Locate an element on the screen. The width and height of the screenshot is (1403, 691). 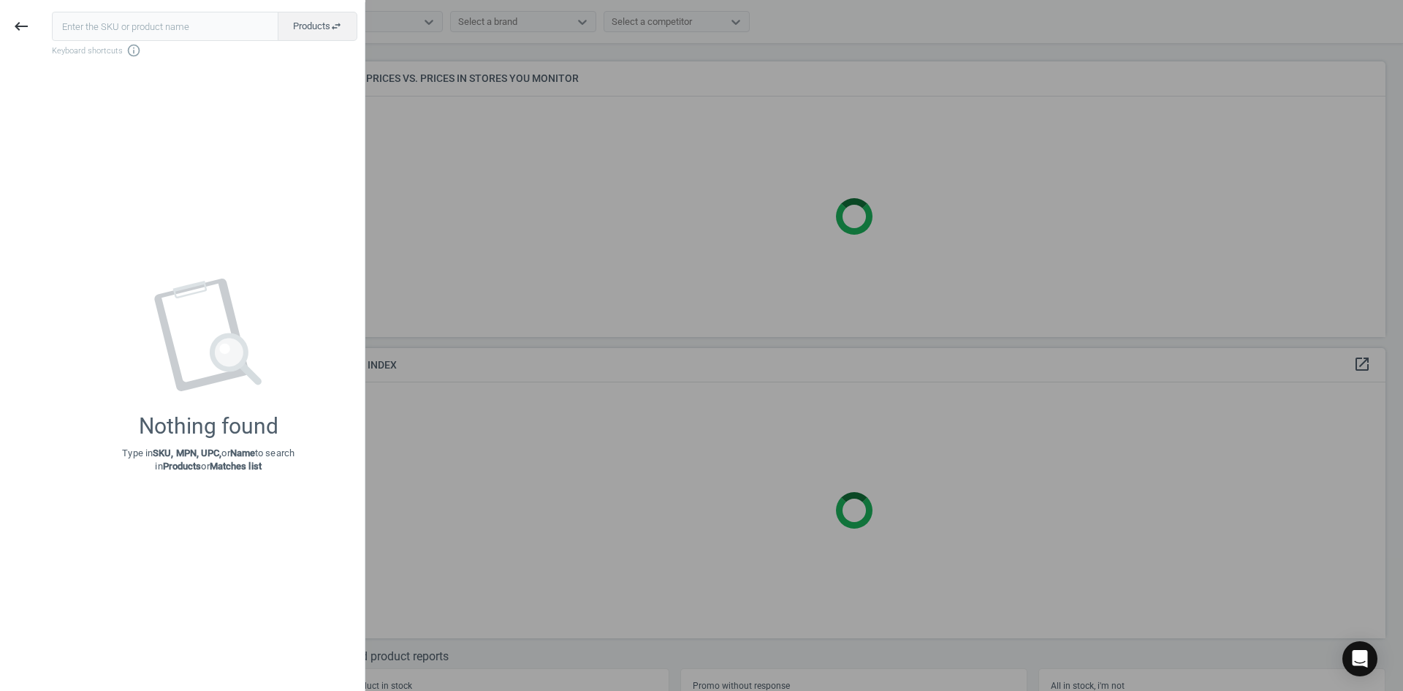
i: keyboard_backspace is located at coordinates (21, 26).